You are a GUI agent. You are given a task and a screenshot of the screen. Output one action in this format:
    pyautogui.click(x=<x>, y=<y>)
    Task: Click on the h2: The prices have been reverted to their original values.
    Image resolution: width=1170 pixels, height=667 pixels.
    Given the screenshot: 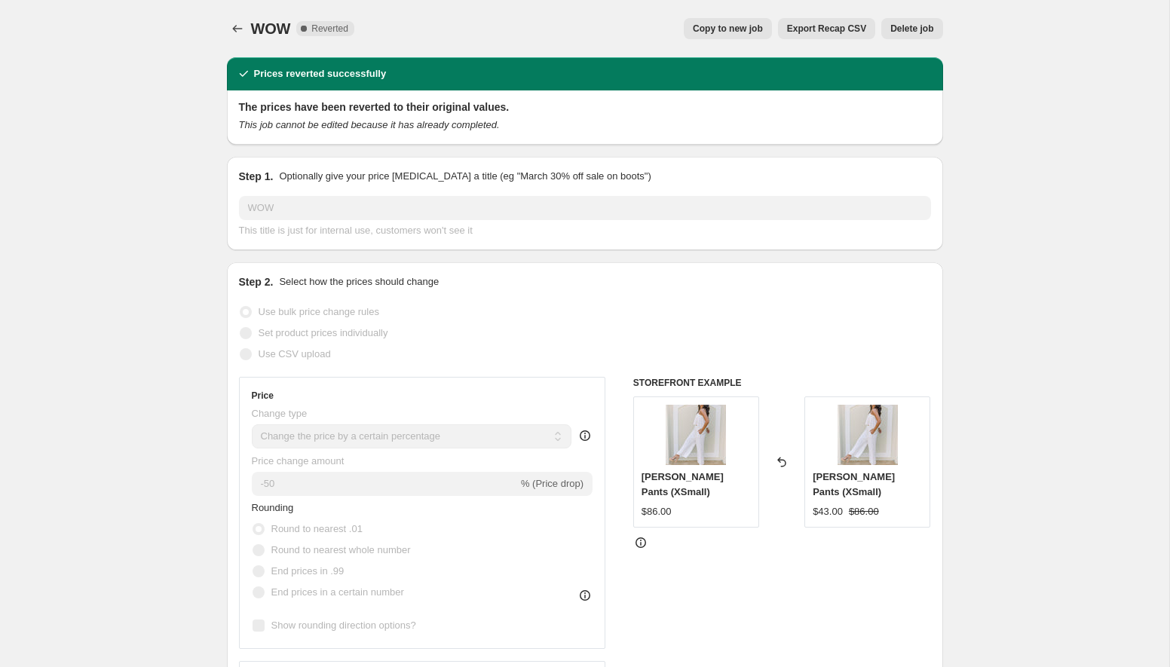 What is the action you would take?
    pyautogui.click(x=585, y=107)
    